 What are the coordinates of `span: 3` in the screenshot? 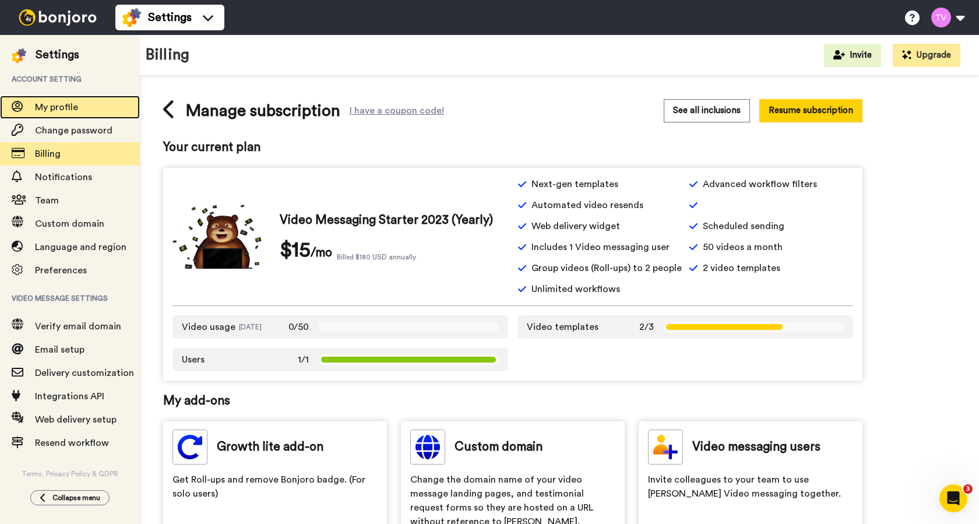 It's located at (968, 489).